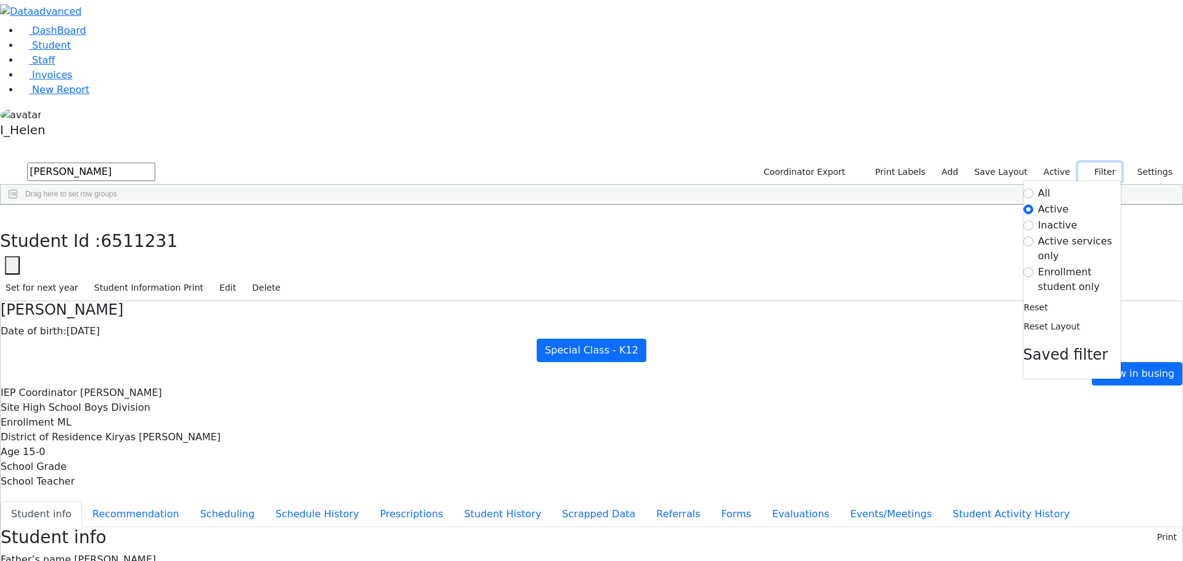  What do you see at coordinates (1011, 514) in the screenshot?
I see `button: Student Activity History` at bounding box center [1011, 514].